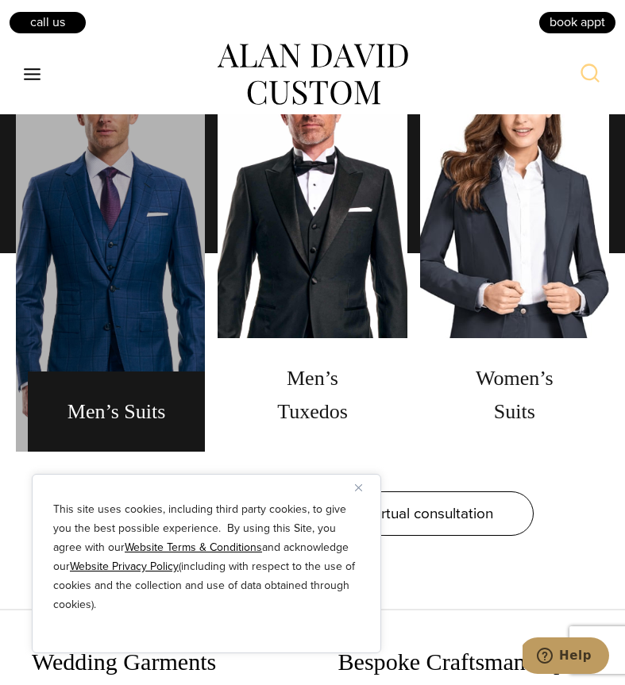  What do you see at coordinates (313, 75) in the screenshot?
I see `img: alan david custom` at bounding box center [313, 75].